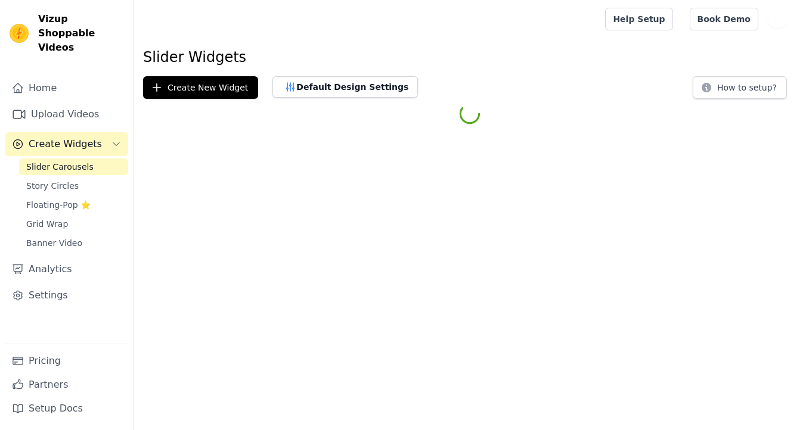 Image resolution: width=806 pixels, height=430 pixels. Describe the element at coordinates (73, 243) in the screenshot. I see `a: Banner Video` at that location.